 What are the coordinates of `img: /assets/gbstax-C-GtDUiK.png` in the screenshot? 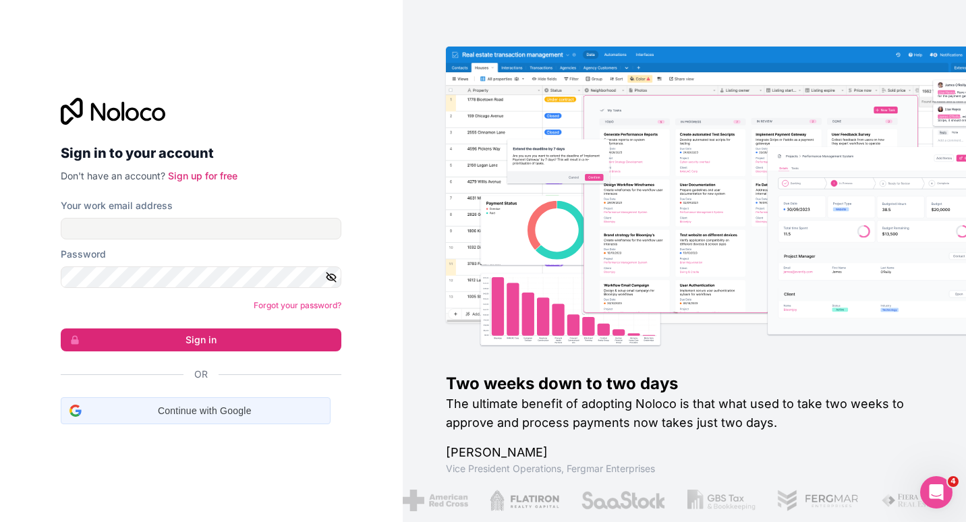 It's located at (721, 501).